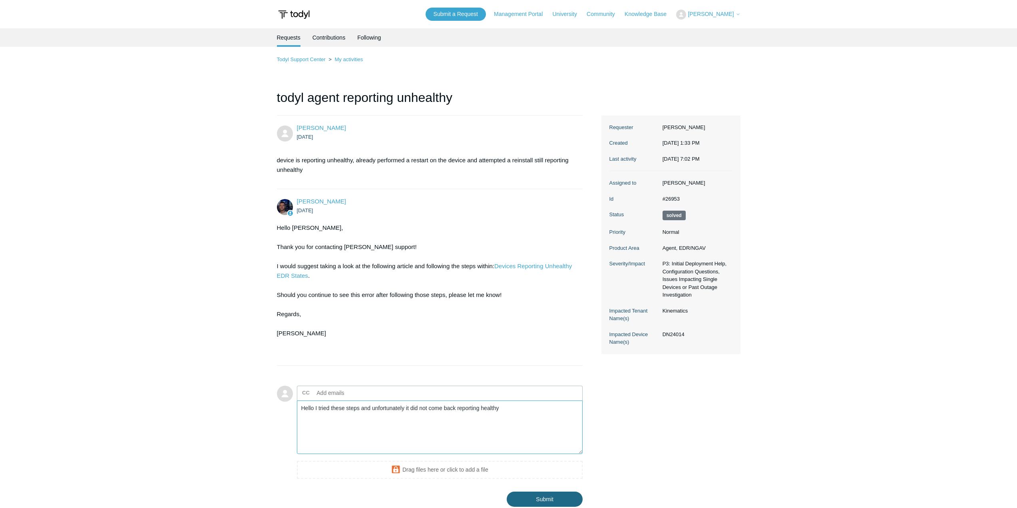 The width and height of the screenshot is (1017, 508). What do you see at coordinates (522, 14) in the screenshot?
I see `a: Management Portal` at bounding box center [522, 14].